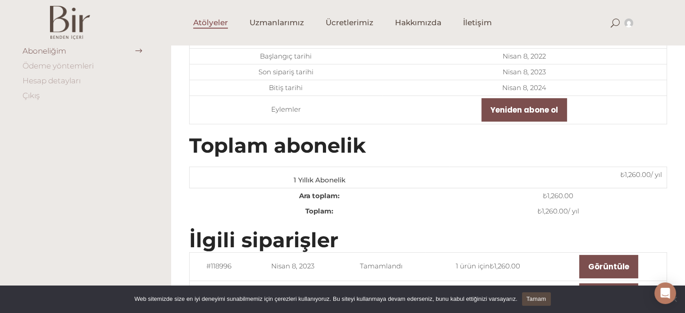 The image size is (685, 313). Describe the element at coordinates (293, 266) in the screenshot. I see `time: 1680929224` at that location.